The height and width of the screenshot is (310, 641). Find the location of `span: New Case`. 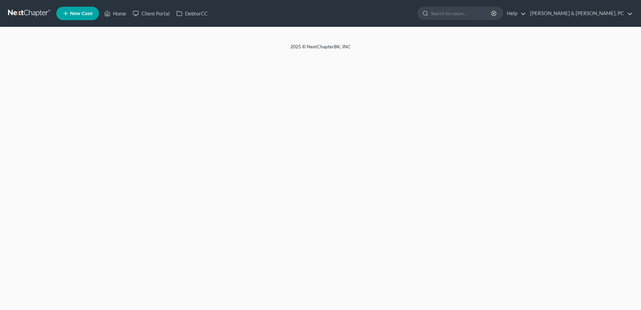

span: New Case is located at coordinates (81, 13).